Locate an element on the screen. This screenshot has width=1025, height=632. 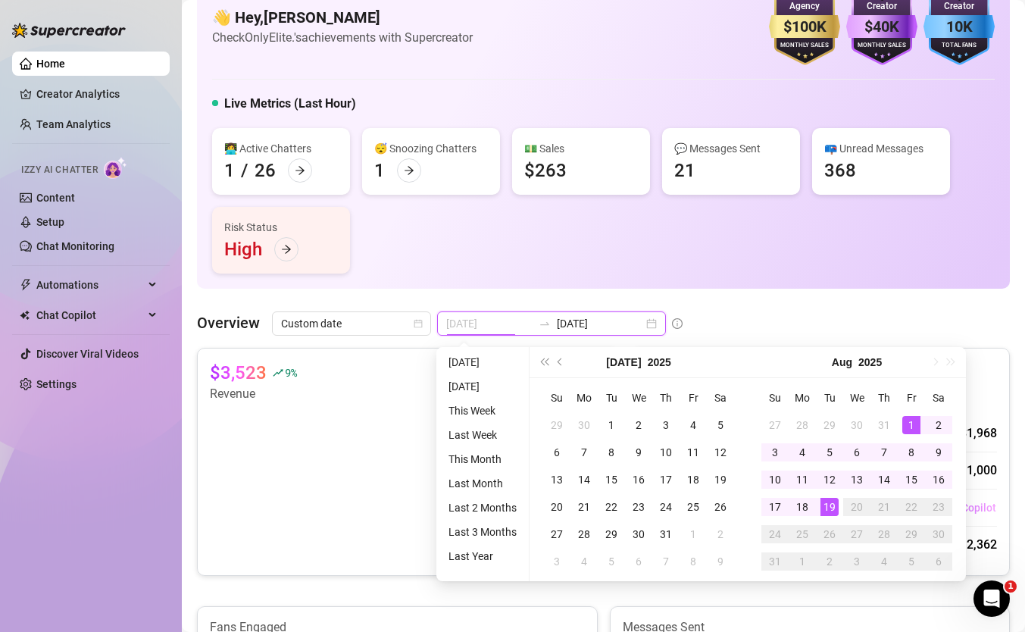
td: 2025-08-23 is located at coordinates (939, 507).